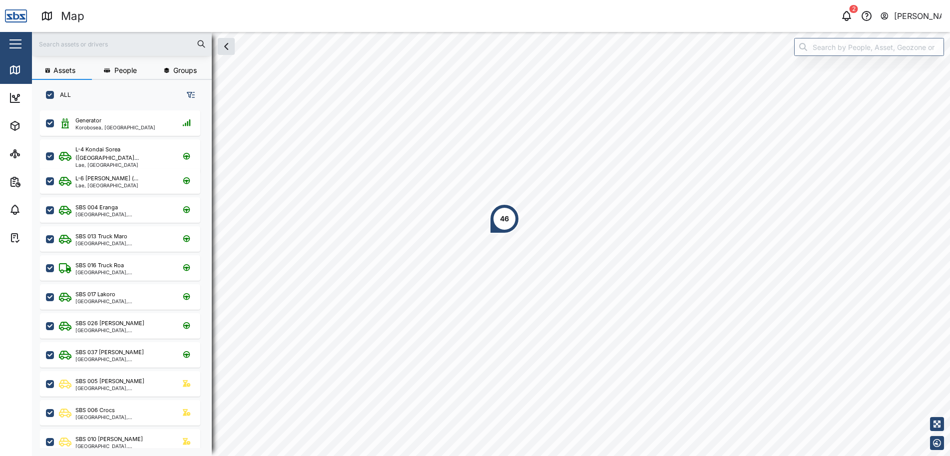  I want to click on div: Sites, so click(38, 154).